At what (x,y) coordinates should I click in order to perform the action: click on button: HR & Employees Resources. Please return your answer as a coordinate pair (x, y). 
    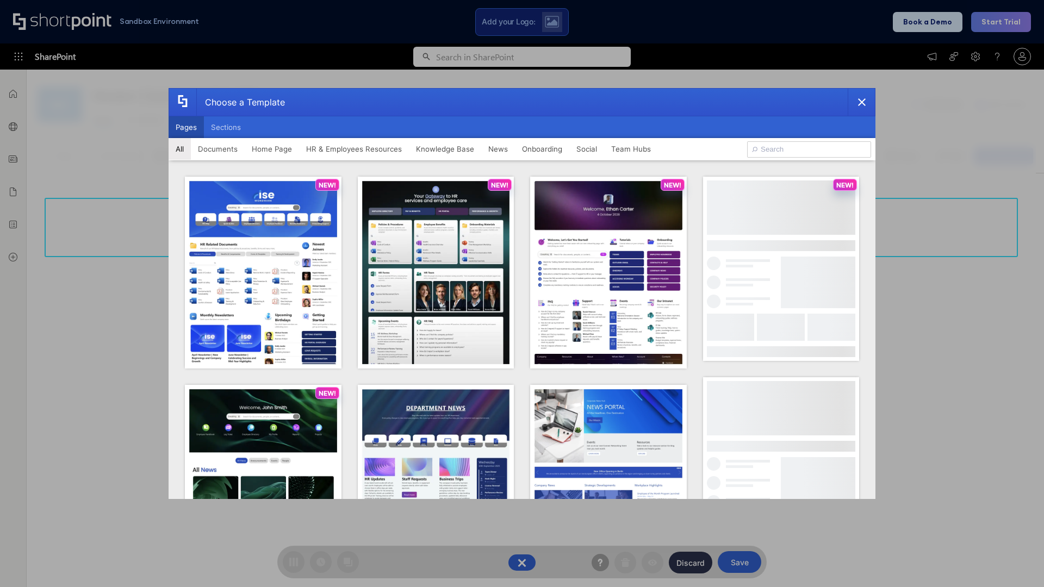
    Looking at the image, I should click on (354, 149).